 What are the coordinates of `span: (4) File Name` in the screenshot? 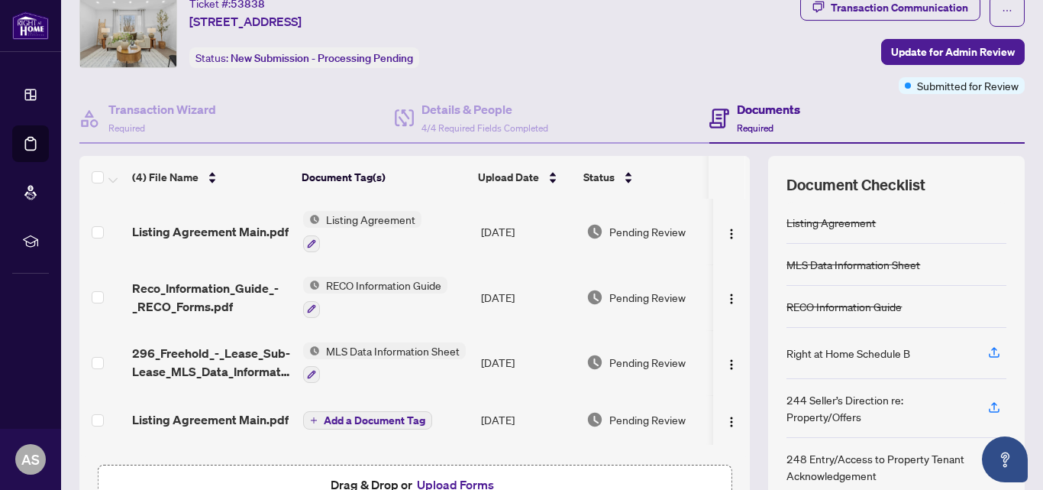 It's located at (165, 177).